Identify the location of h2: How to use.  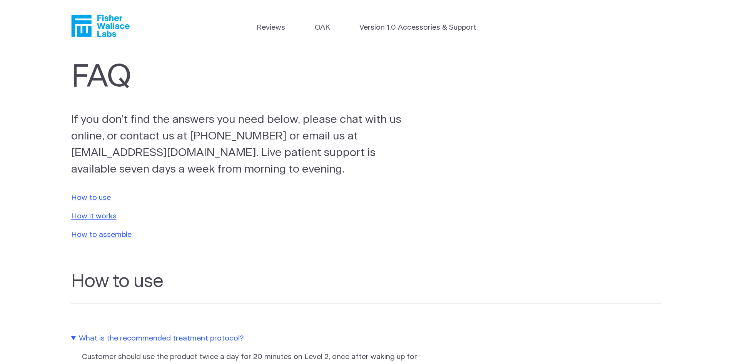
(367, 287).